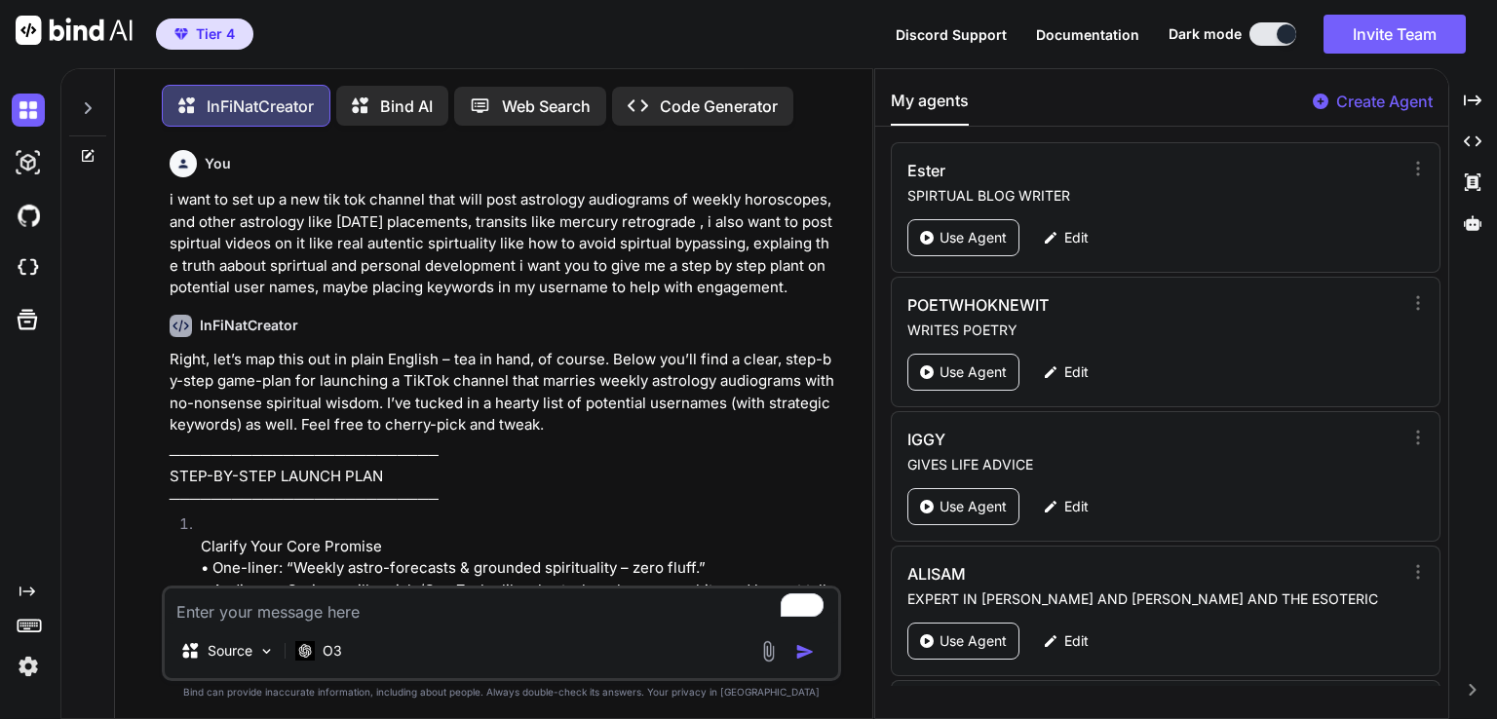  I want to click on h6: InFiNatCreator, so click(249, 326).